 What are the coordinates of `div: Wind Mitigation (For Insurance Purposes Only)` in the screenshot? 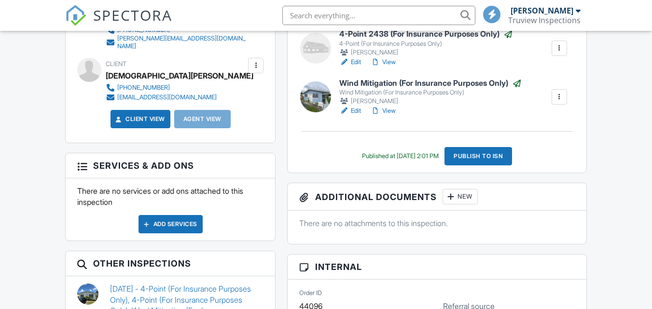 It's located at (430, 93).